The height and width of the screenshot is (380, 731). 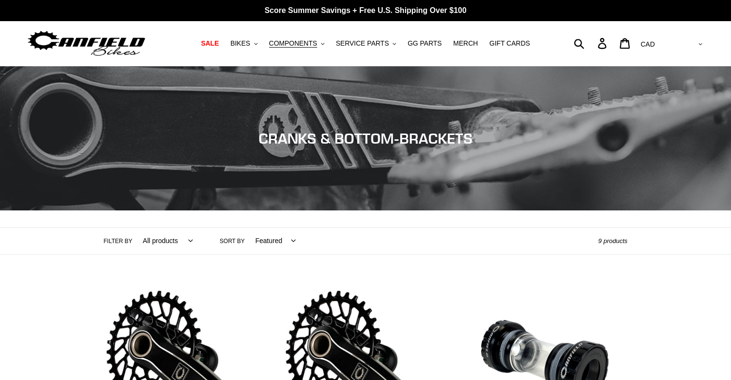 What do you see at coordinates (465, 43) in the screenshot?
I see `a: MERCH` at bounding box center [465, 43].